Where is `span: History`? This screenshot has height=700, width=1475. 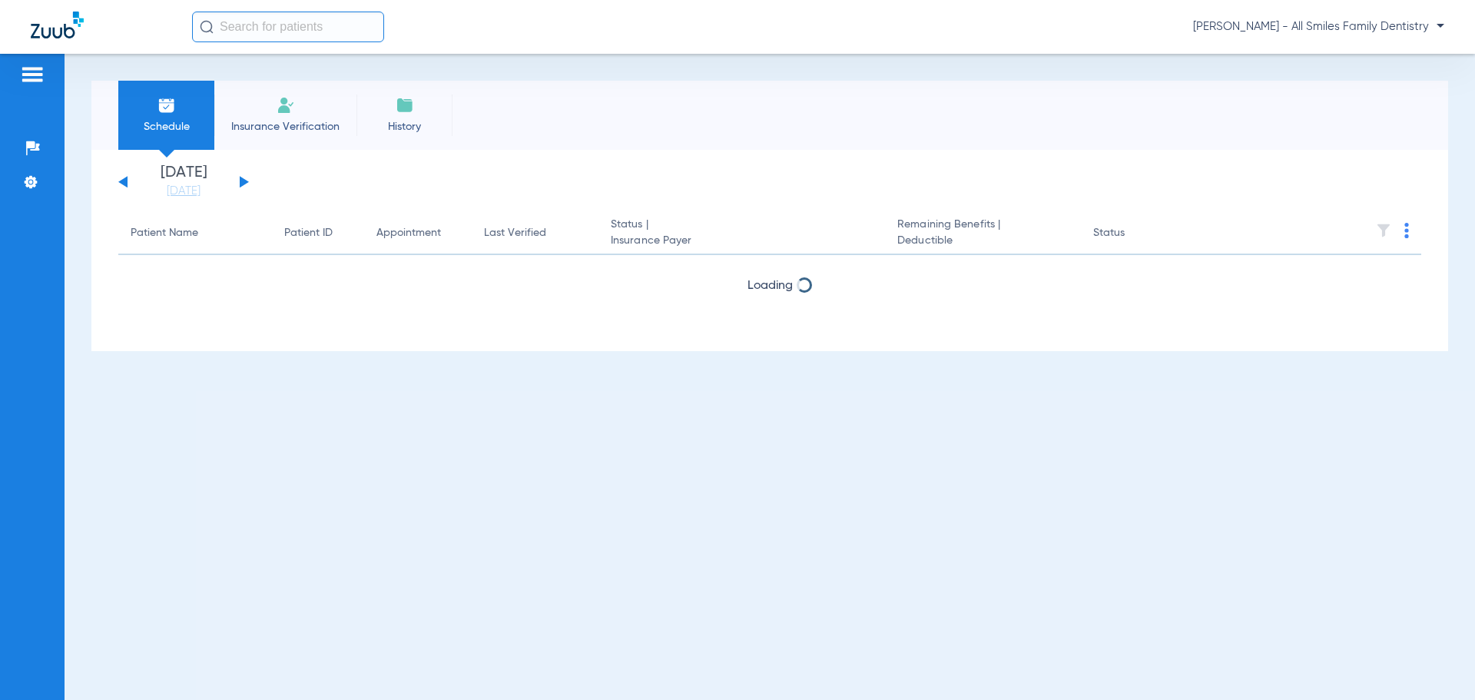
span: History is located at coordinates (404, 127).